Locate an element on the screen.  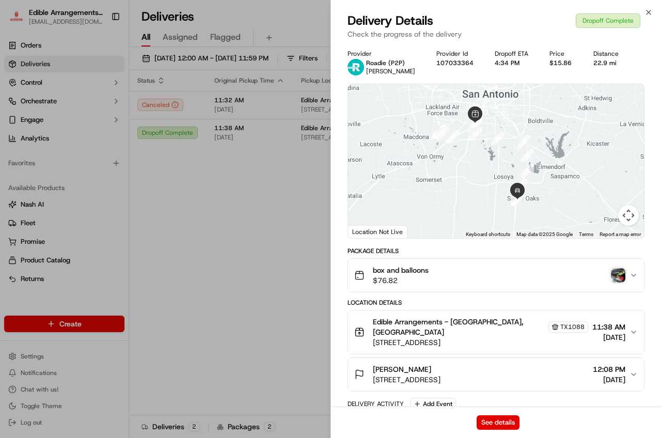
div: 9 is located at coordinates (476, 125).